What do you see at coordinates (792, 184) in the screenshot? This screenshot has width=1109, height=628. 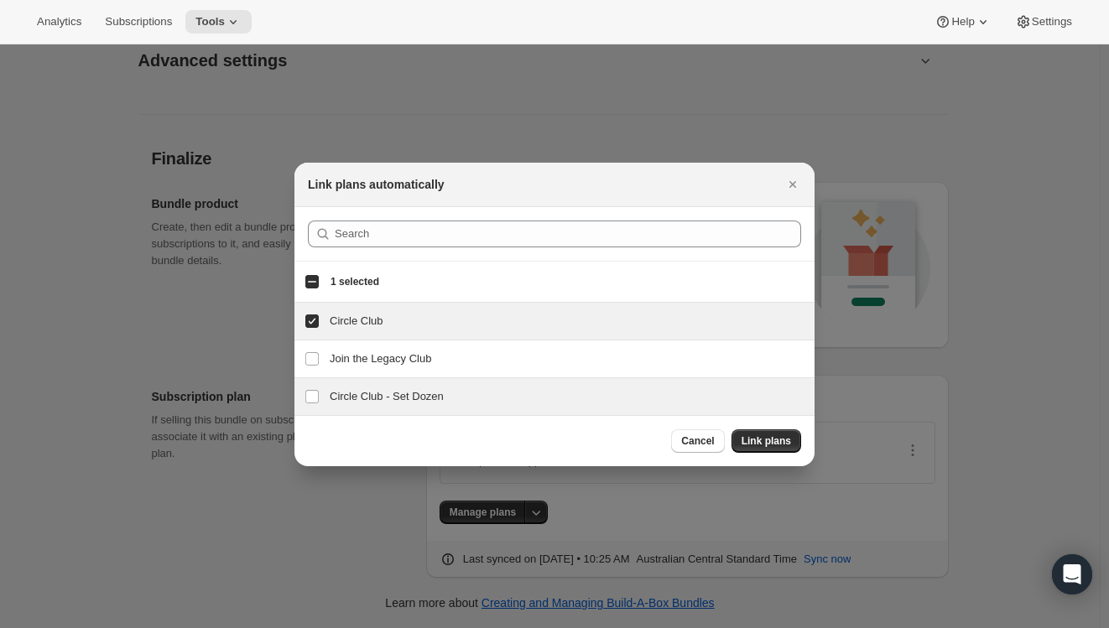 I see `button: Close` at bounding box center [792, 184].